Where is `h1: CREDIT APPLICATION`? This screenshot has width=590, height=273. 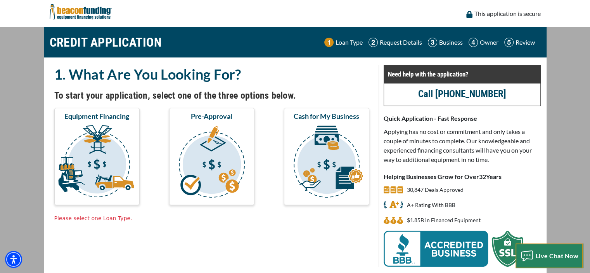
h1: CREDIT APPLICATION is located at coordinates (106, 42).